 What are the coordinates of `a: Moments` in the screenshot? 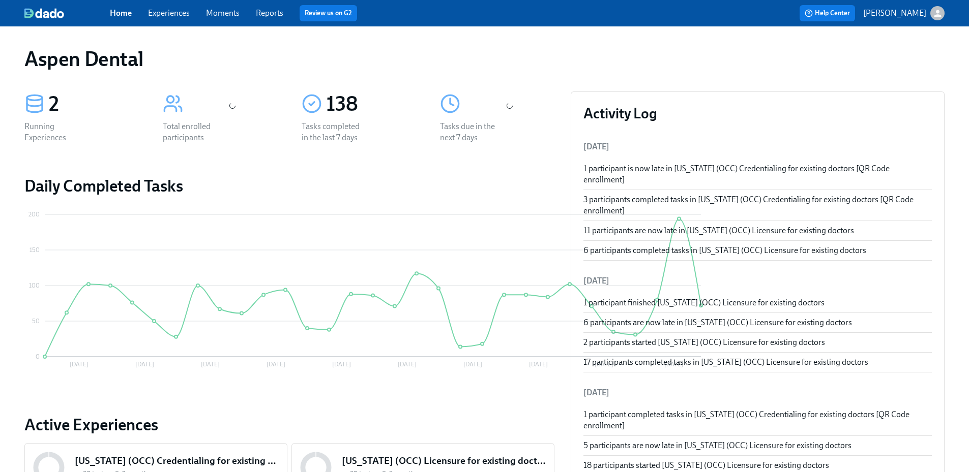 It's located at (223, 13).